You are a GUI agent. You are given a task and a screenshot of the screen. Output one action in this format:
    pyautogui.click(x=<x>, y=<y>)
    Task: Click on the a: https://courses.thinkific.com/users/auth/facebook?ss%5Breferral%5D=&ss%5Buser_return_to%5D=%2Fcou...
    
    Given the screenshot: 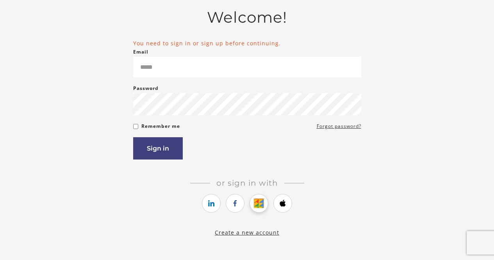 What is the action you would take?
    pyautogui.click(x=235, y=203)
    